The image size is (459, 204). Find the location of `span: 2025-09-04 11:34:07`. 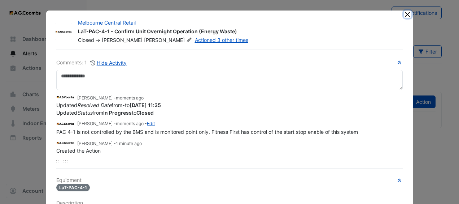

span: 2025-09-04 11:34:07 is located at coordinates (129, 143).